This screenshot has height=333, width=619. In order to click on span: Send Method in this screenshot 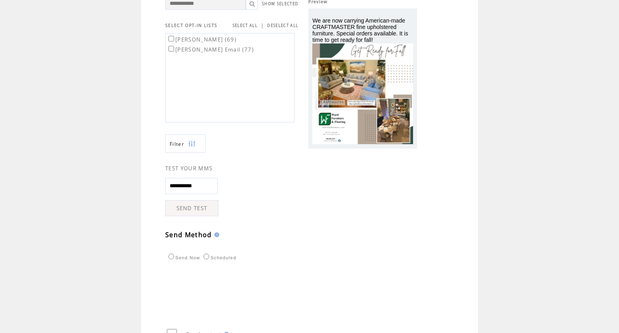, I will do `click(189, 235)`.